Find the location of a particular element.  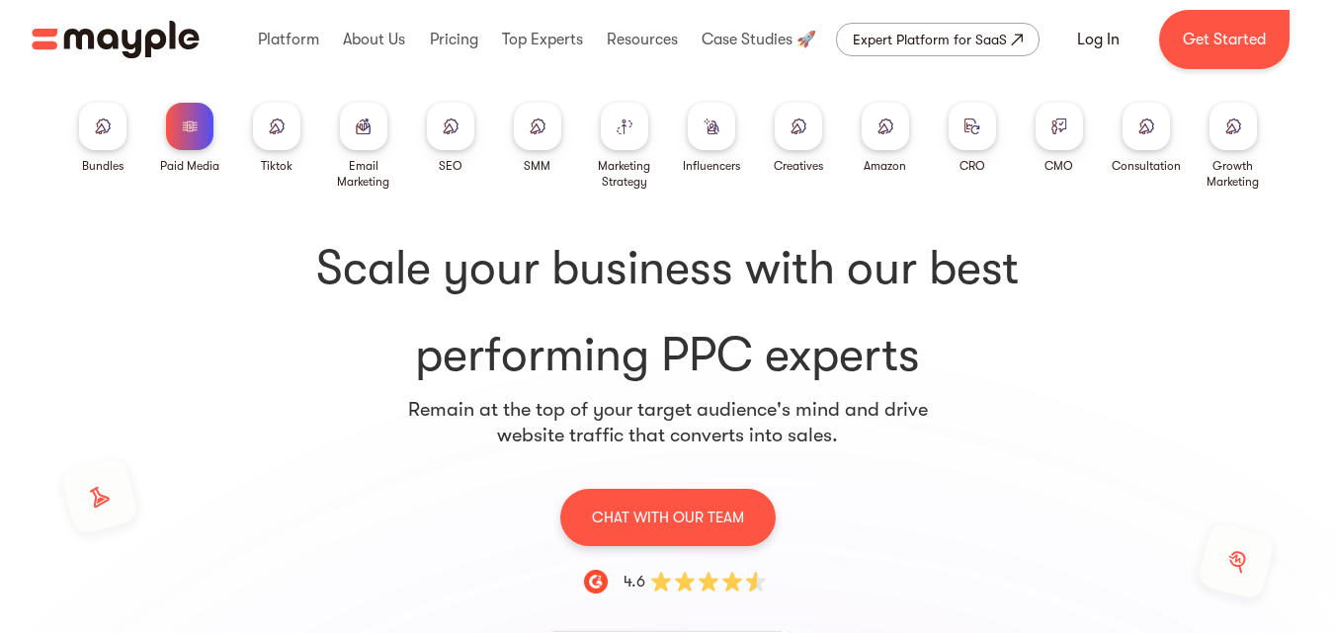

div: Growth Marketing is located at coordinates (1233, 174).